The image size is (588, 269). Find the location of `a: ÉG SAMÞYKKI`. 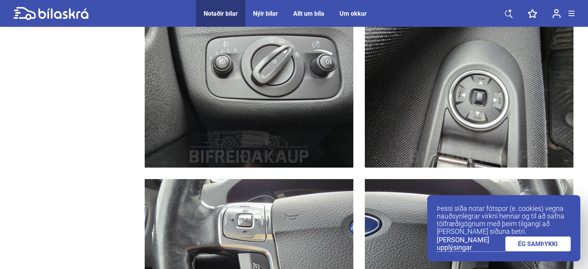

a: ÉG SAMÞYKKI is located at coordinates (539, 244).